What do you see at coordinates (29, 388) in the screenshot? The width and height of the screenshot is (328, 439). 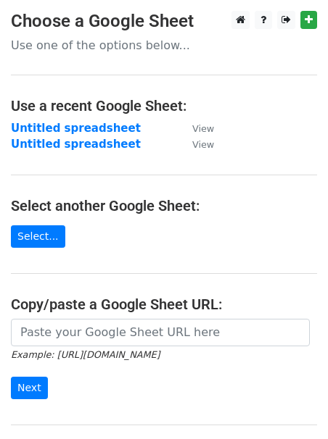 I see `input: Next` at bounding box center [29, 388].